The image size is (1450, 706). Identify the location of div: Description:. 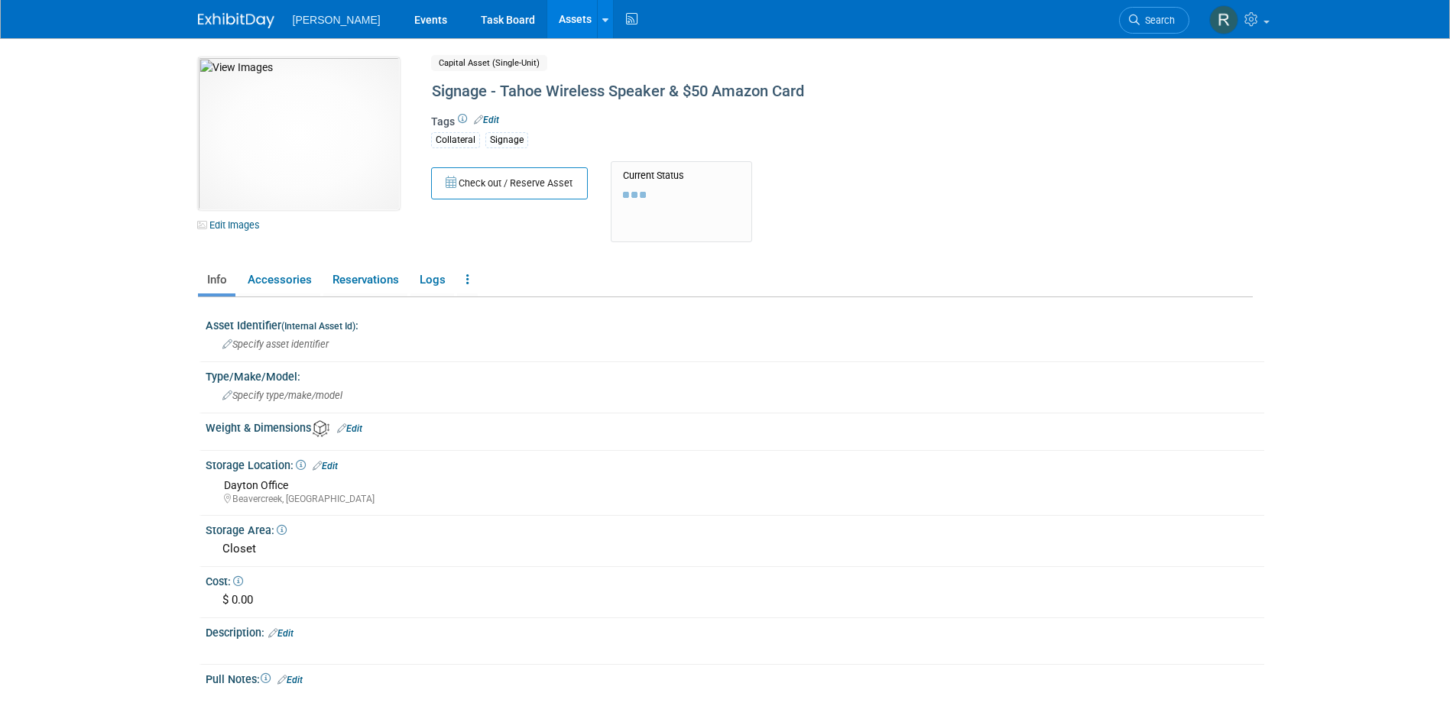
(735, 631).